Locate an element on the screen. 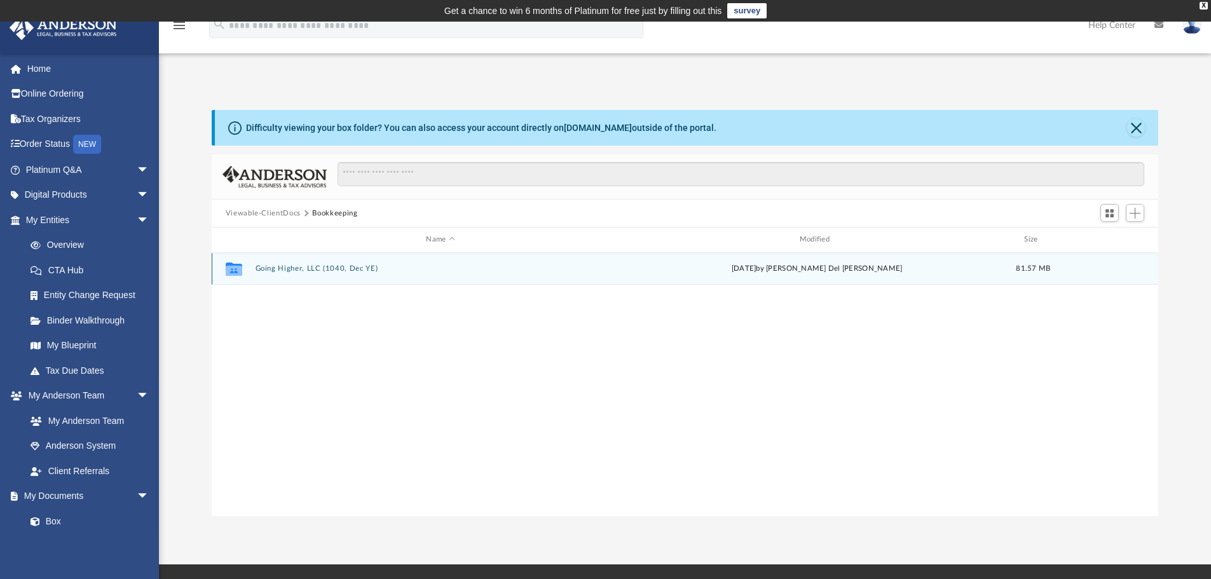 The width and height of the screenshot is (1211, 579). div: Get a chance to win 6 months of Platinum for free just by filling out this is located at coordinates (583, 11).